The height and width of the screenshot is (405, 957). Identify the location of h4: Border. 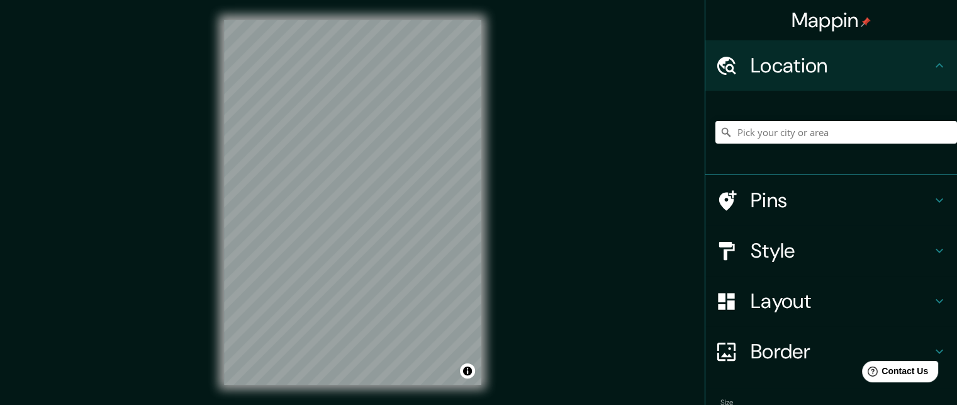
(841, 351).